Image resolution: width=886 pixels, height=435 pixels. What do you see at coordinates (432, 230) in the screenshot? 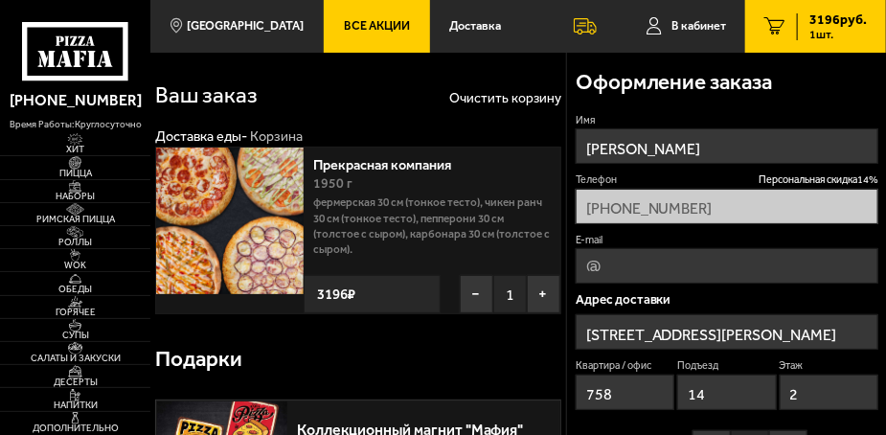
I see `p: Фермерская 30 см (тонкое тесто), Чикен Ранч 30 см (тонкое тесто), Пепперони 30 см (толстое с сыро...` at bounding box center [432, 230].